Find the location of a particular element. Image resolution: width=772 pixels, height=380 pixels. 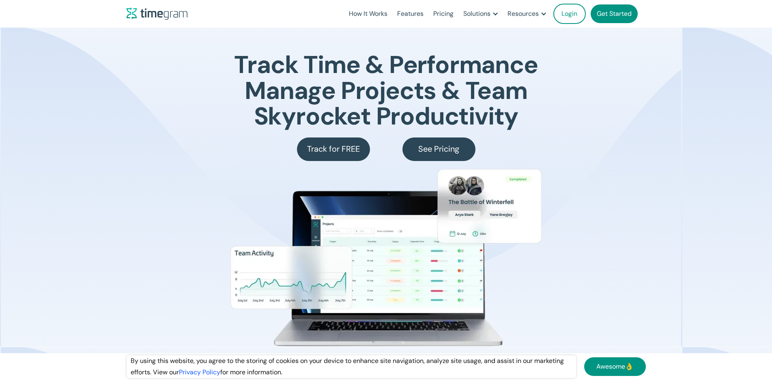

a: Awesome👌 is located at coordinates (615, 367).